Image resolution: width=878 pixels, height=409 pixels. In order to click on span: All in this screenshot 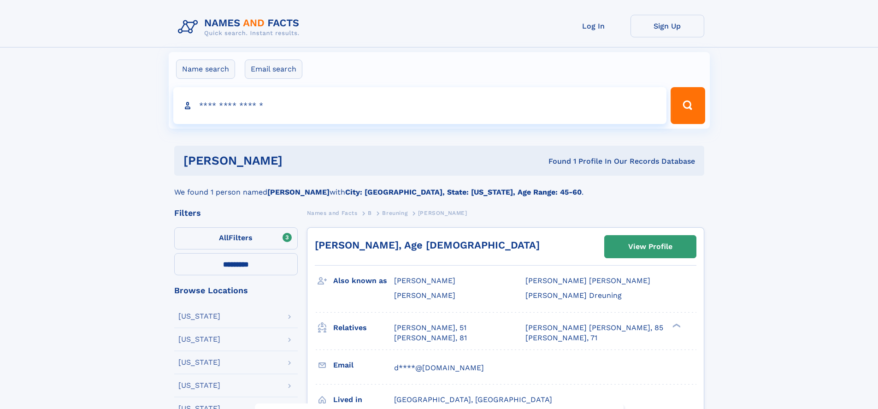, I will do `click(224, 237)`.